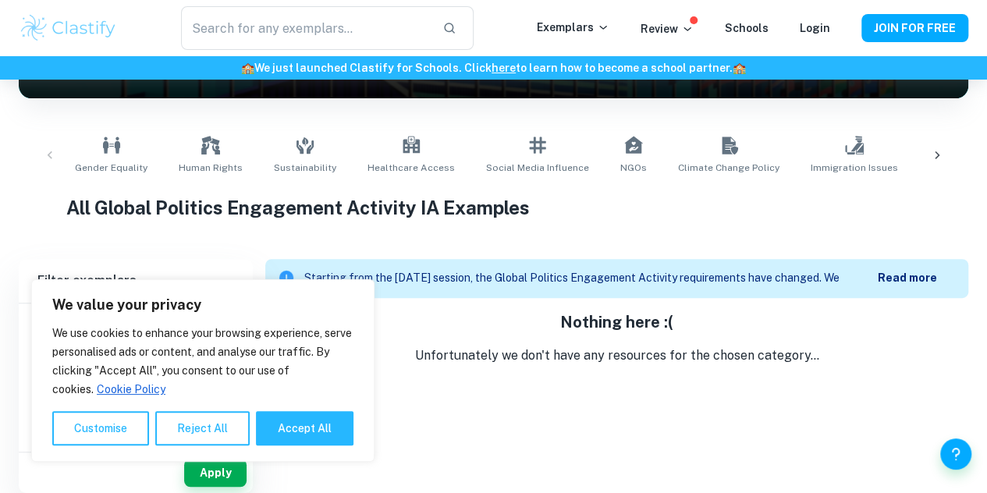 The image size is (987, 493). What do you see at coordinates (493, 208) in the screenshot?
I see `h1: All Global Politics Engagement Activity IA Examples` at bounding box center [493, 208].